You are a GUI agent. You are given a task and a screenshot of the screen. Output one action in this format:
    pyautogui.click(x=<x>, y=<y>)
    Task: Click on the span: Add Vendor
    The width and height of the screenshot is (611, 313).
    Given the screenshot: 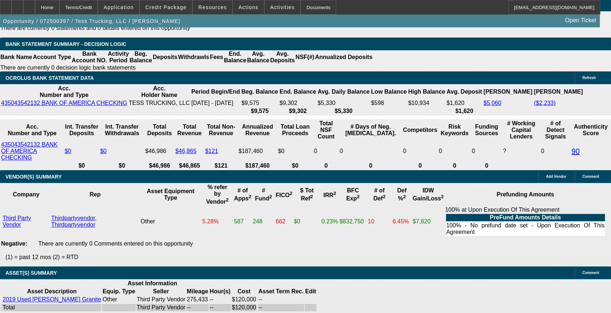 What is the action you would take?
    pyautogui.click(x=556, y=176)
    